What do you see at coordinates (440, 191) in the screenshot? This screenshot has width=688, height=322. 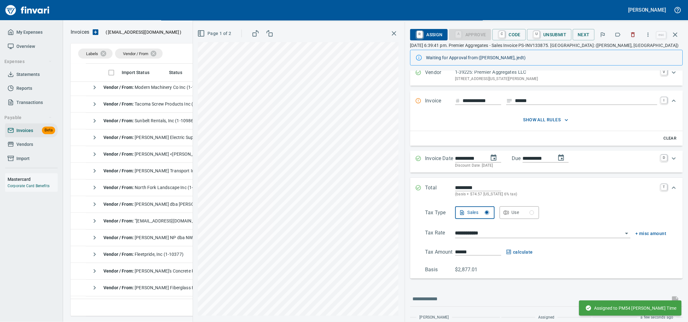 I see `p: Total` at bounding box center [440, 191].